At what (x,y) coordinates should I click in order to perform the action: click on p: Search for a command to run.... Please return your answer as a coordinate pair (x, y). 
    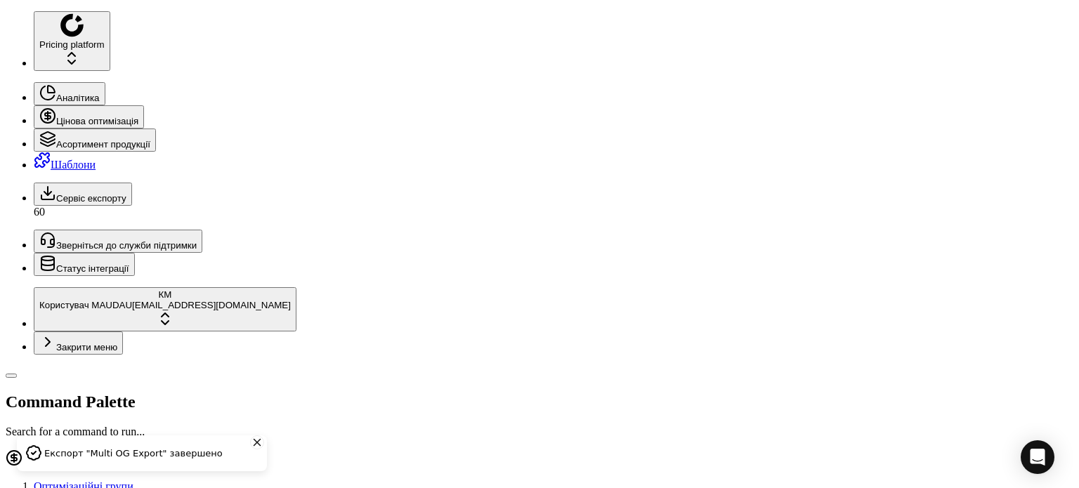
    Looking at the image, I should click on (540, 432).